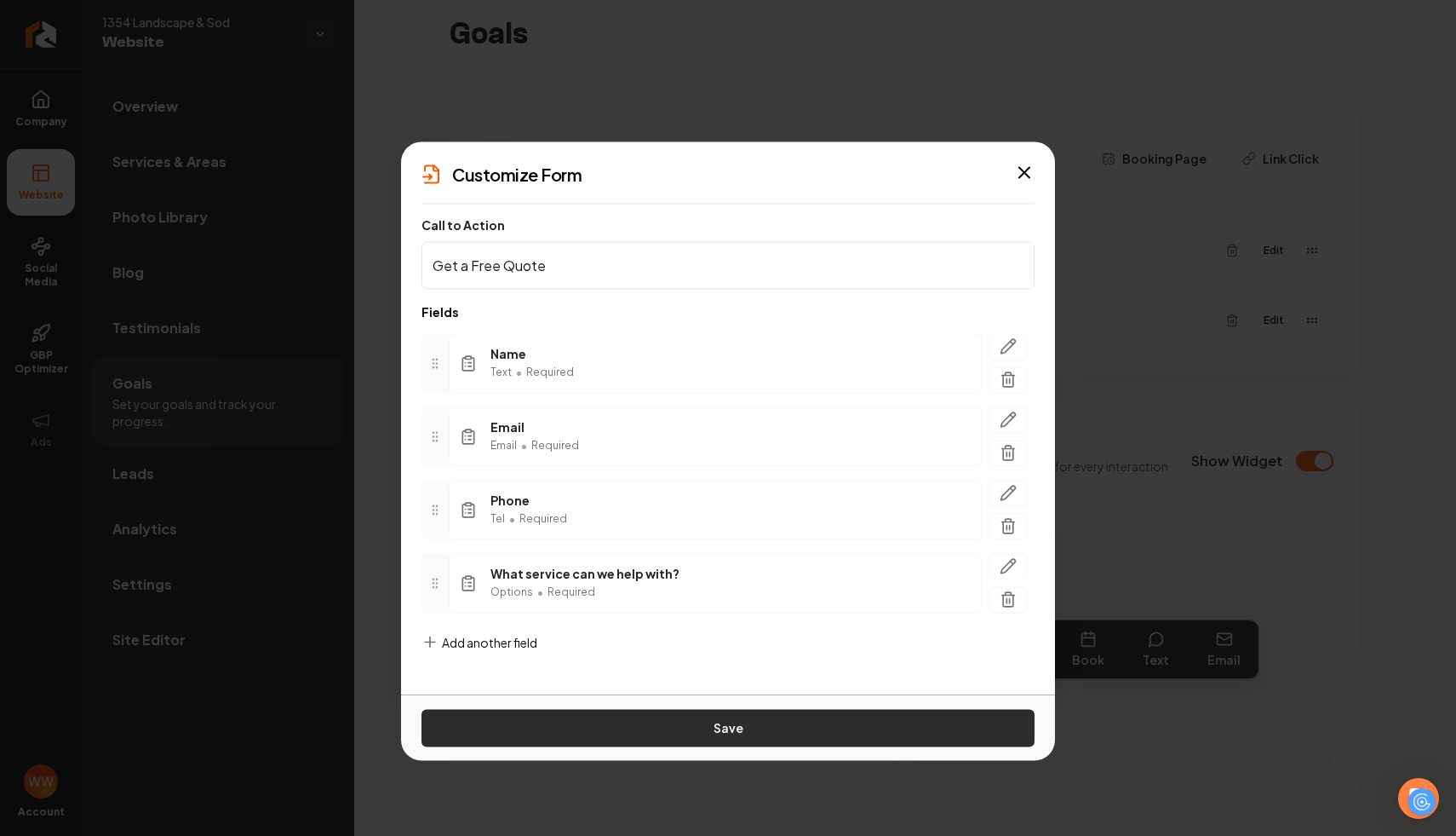 This screenshot has width=1456, height=836. I want to click on span: Name, so click(533, 353).